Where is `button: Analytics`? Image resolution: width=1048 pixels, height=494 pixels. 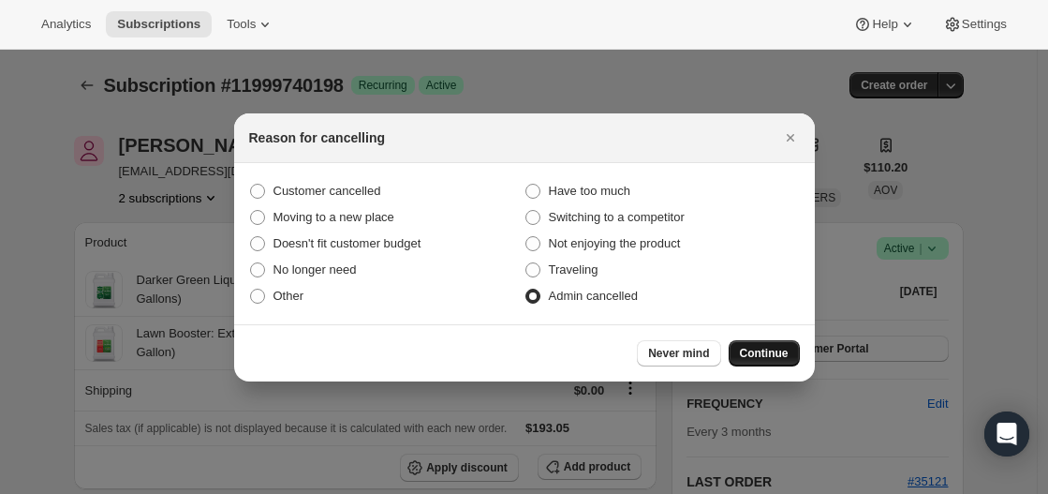 button: Analytics is located at coordinates (66, 24).